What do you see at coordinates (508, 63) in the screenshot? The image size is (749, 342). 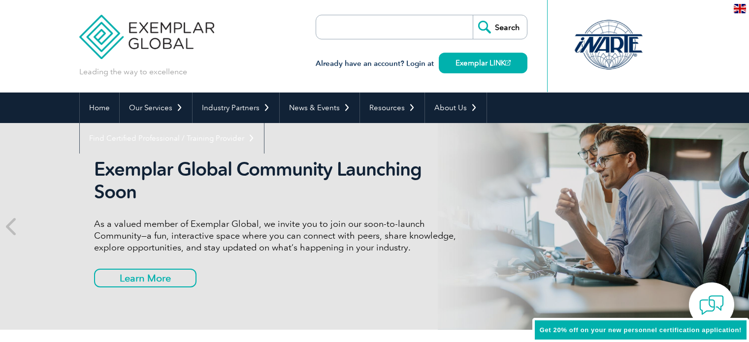 I see `img: open_square.png` at bounding box center [508, 63].